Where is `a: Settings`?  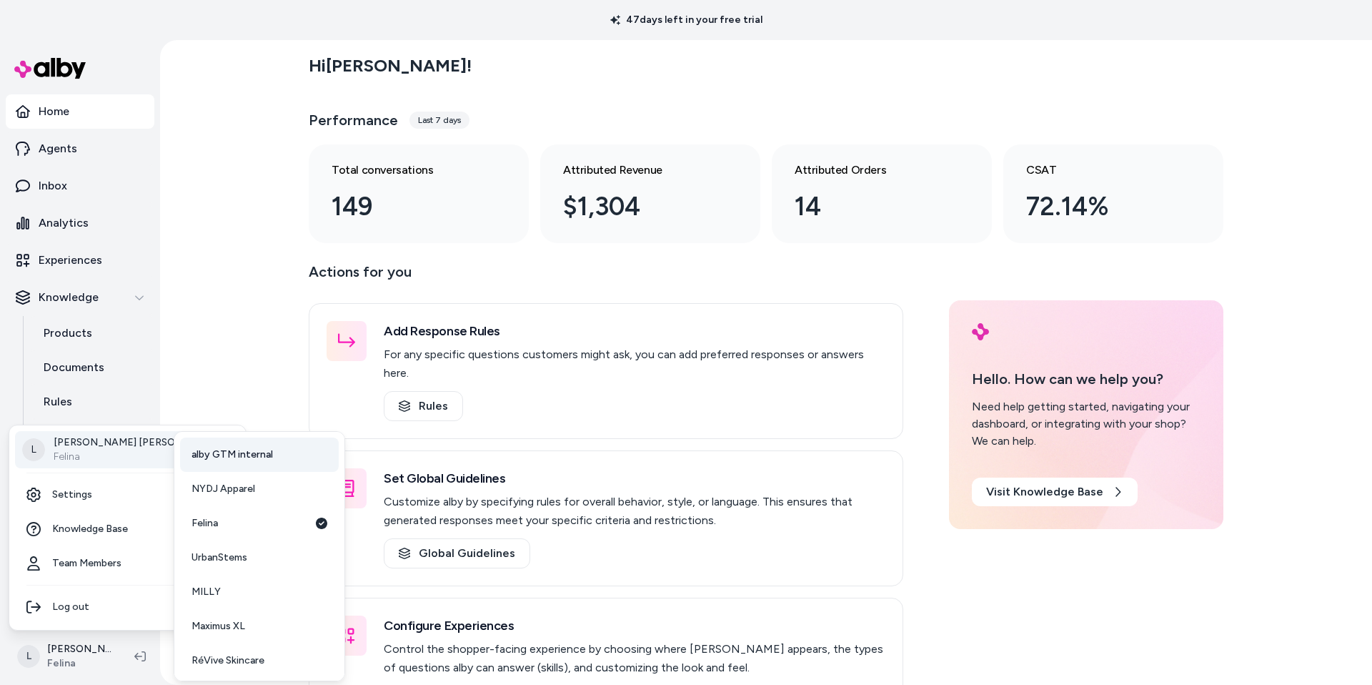
a: Settings is located at coordinates (127, 495).